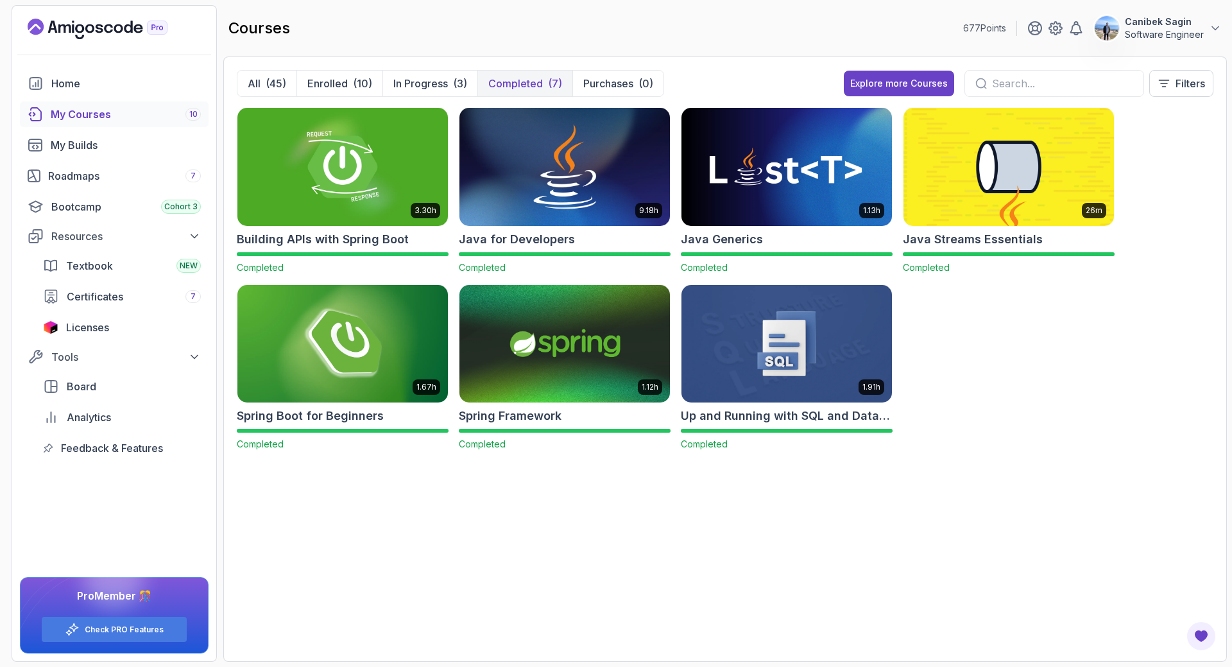  I want to click on a: roadmaps, so click(114, 176).